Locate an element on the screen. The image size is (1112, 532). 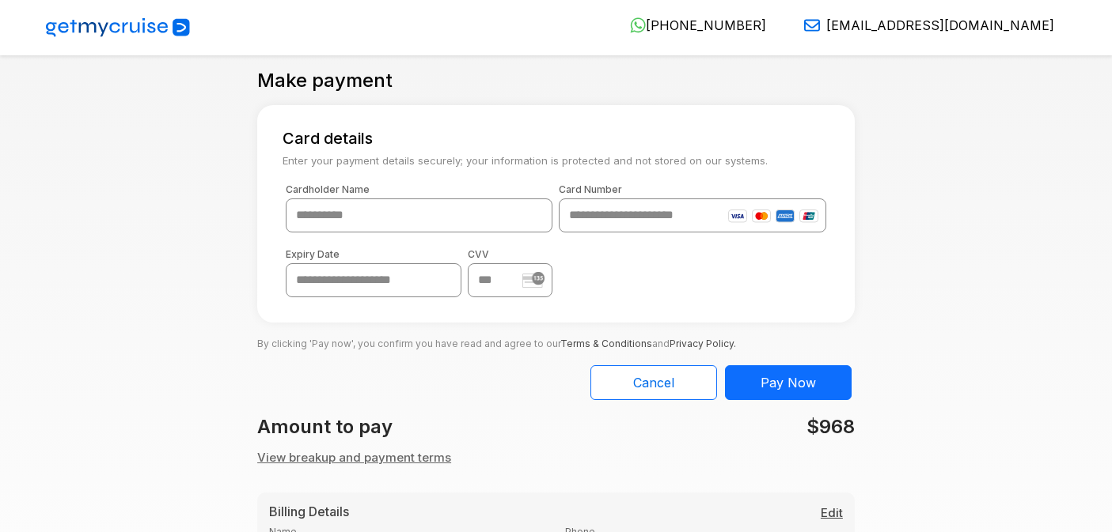
img: Email is located at coordinates (812, 25).